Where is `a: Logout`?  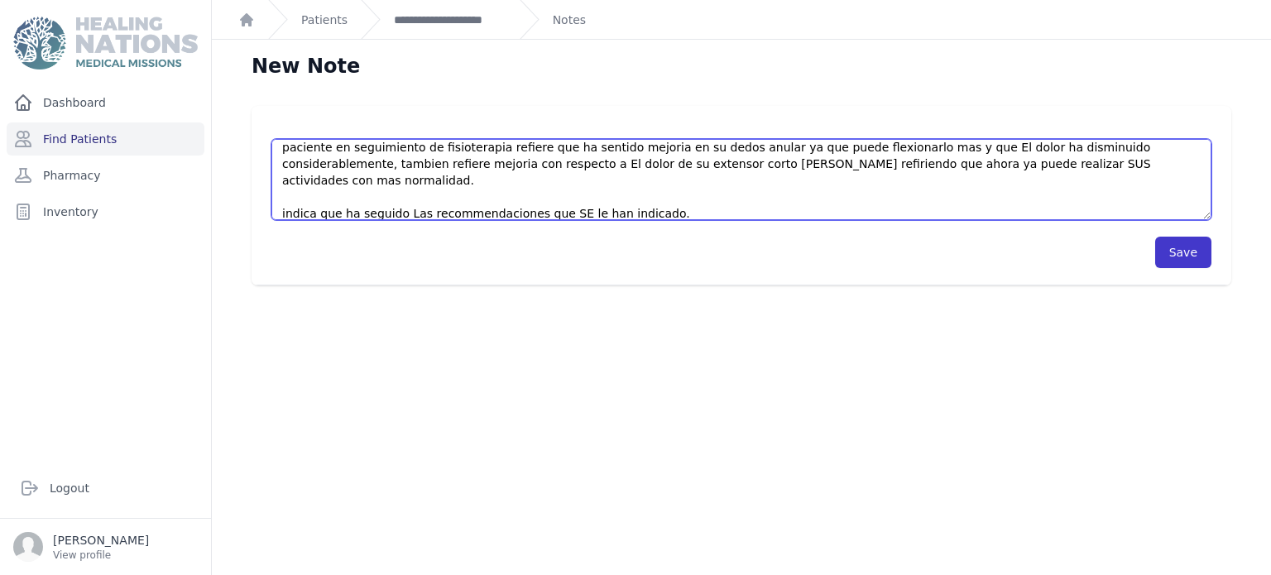 a: Logout is located at coordinates (105, 488).